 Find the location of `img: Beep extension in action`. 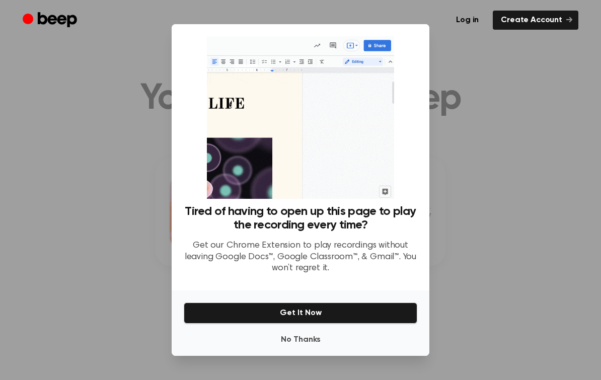

img: Beep extension in action is located at coordinates (300, 117).